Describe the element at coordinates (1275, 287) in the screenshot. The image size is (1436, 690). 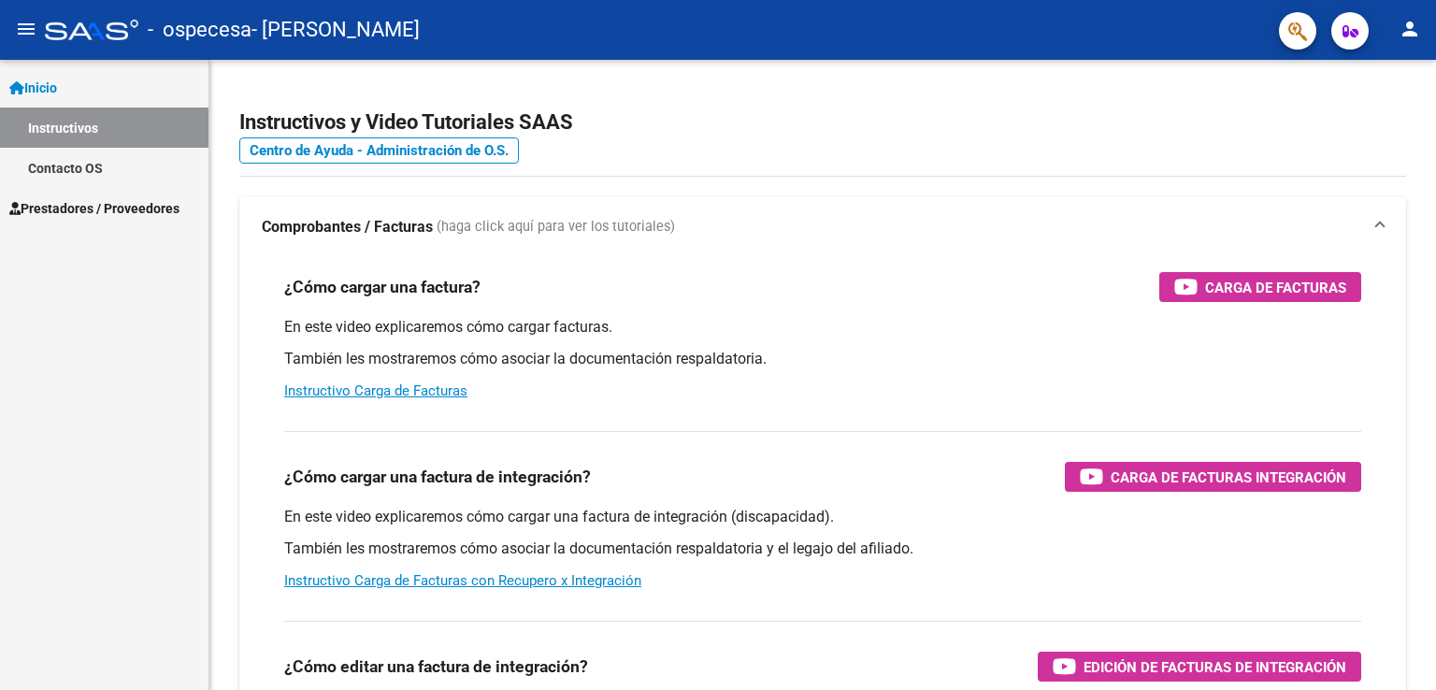
I see `span: Carga de Facturas` at that location.